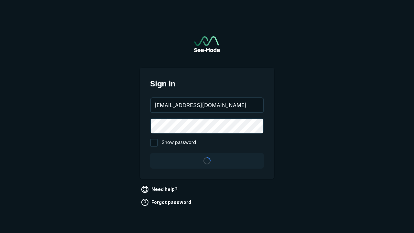 The image size is (414, 233). What do you see at coordinates (207, 105) in the screenshot?
I see `input: your@email.com` at bounding box center [207, 105].